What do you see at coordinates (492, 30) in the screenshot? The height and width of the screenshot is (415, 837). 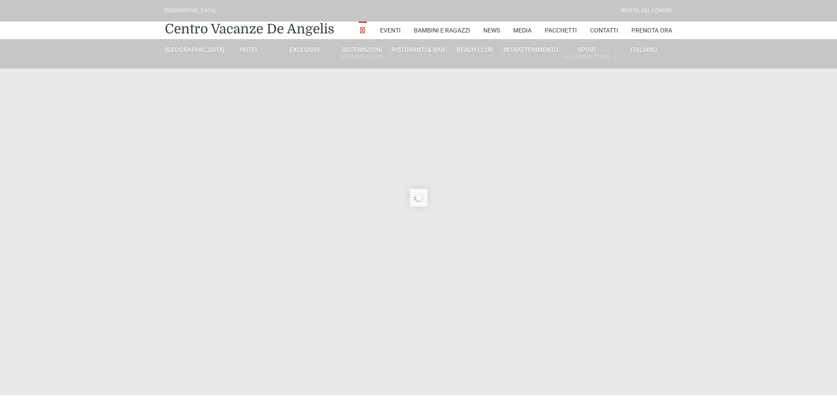 I see `a: News` at bounding box center [492, 30].